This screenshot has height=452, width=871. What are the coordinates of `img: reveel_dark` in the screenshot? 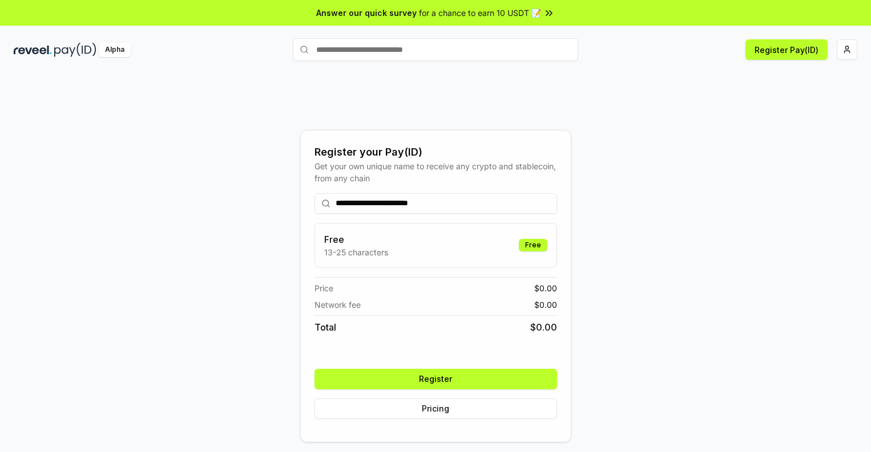 It's located at (33, 50).